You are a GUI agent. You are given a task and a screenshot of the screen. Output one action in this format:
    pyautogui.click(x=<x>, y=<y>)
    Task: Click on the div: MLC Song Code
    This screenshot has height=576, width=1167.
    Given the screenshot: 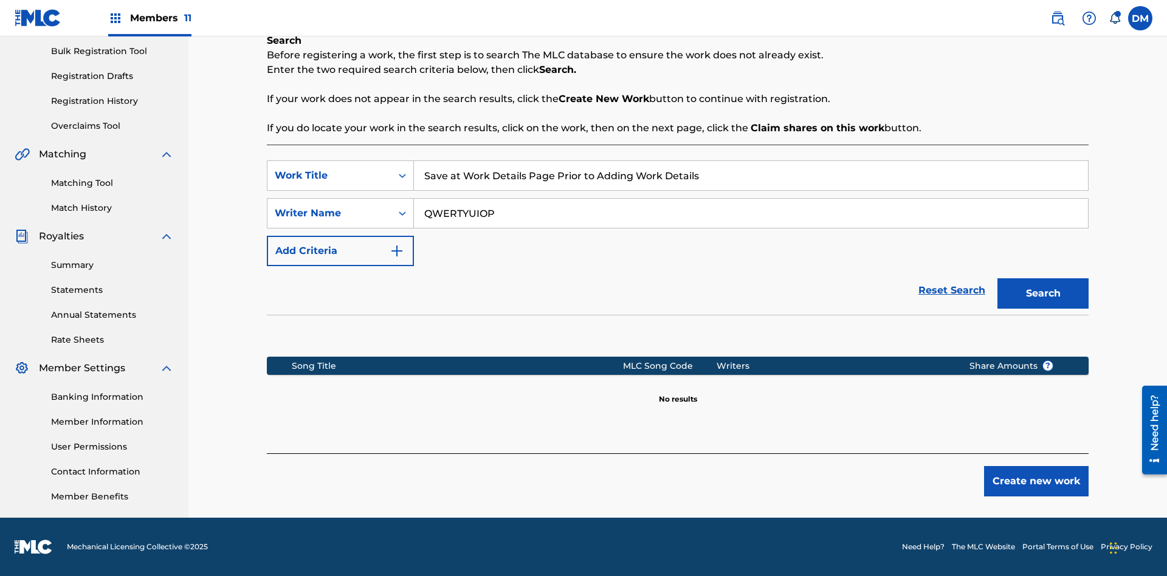 What is the action you would take?
    pyautogui.click(x=670, y=366)
    